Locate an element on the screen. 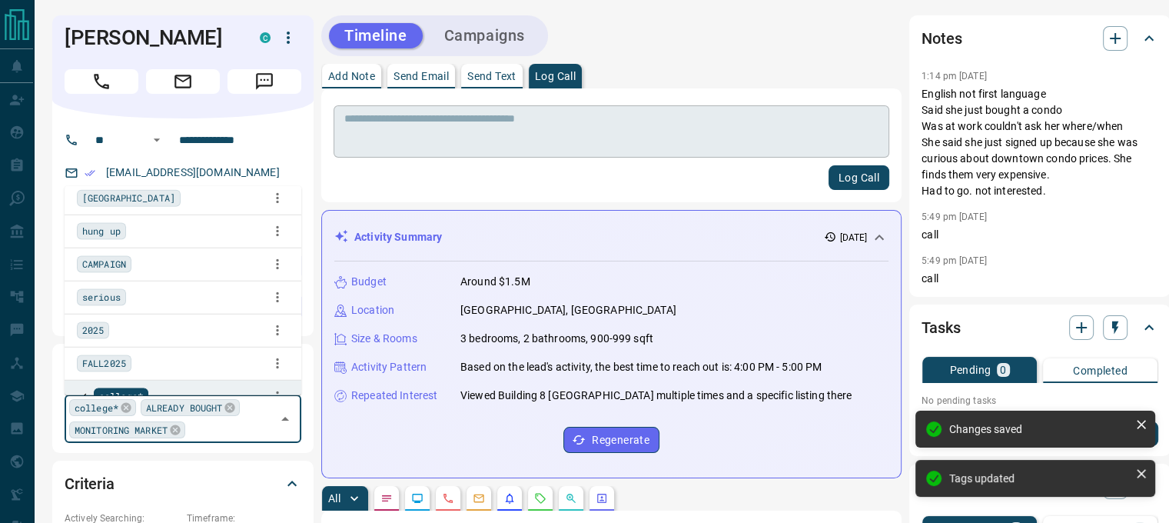 This screenshot has width=1169, height=523. svg: Notes is located at coordinates (387, 498).